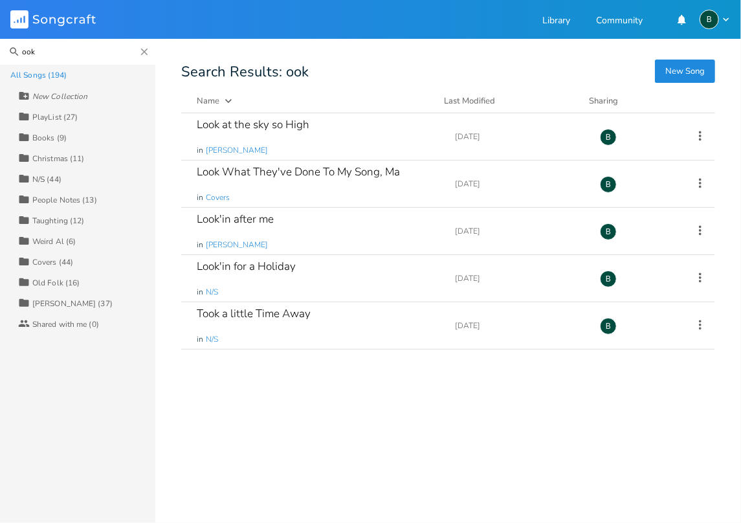 The image size is (741, 523). Describe the element at coordinates (39, 75) in the screenshot. I see `div: All Songs (194)` at that location.